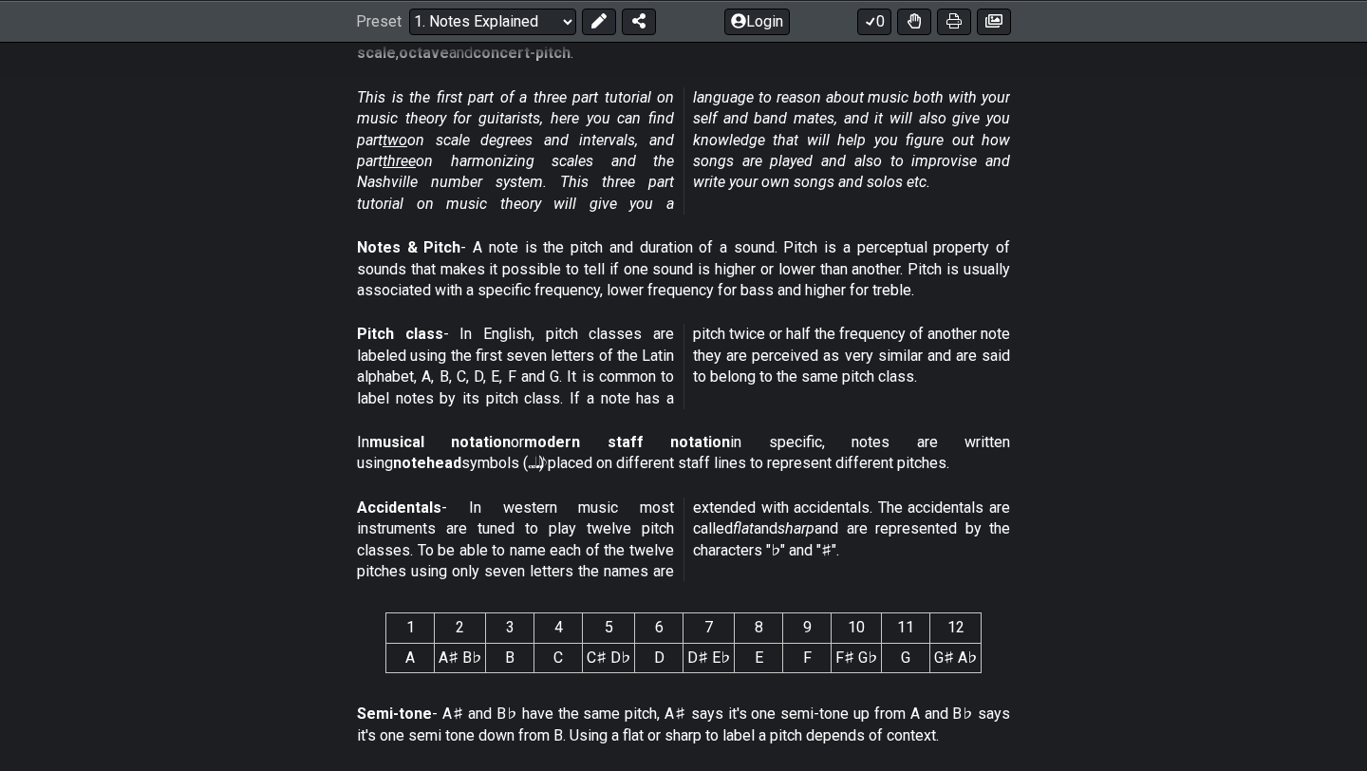 This screenshot has height=771, width=1367. I want to click on th: 2, so click(461, 628).